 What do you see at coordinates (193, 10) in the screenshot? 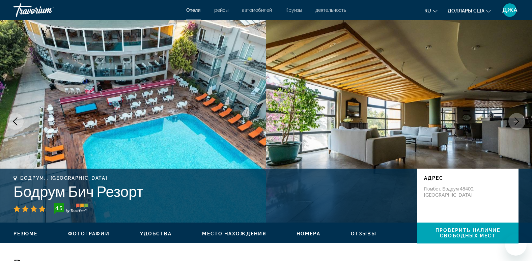
I see `a: Отели` at bounding box center [193, 10].